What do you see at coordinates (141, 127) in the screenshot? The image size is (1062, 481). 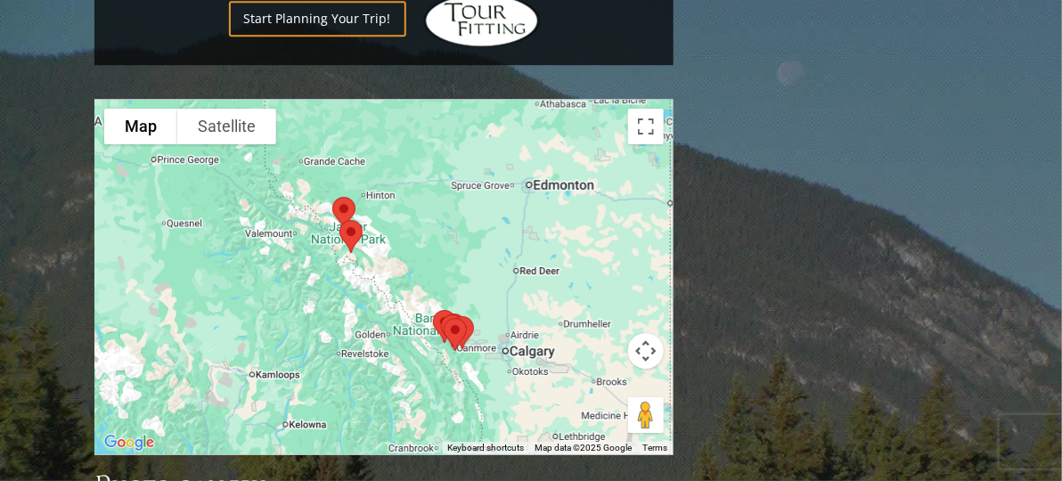 I see `button: Show street map` at bounding box center [141, 127].